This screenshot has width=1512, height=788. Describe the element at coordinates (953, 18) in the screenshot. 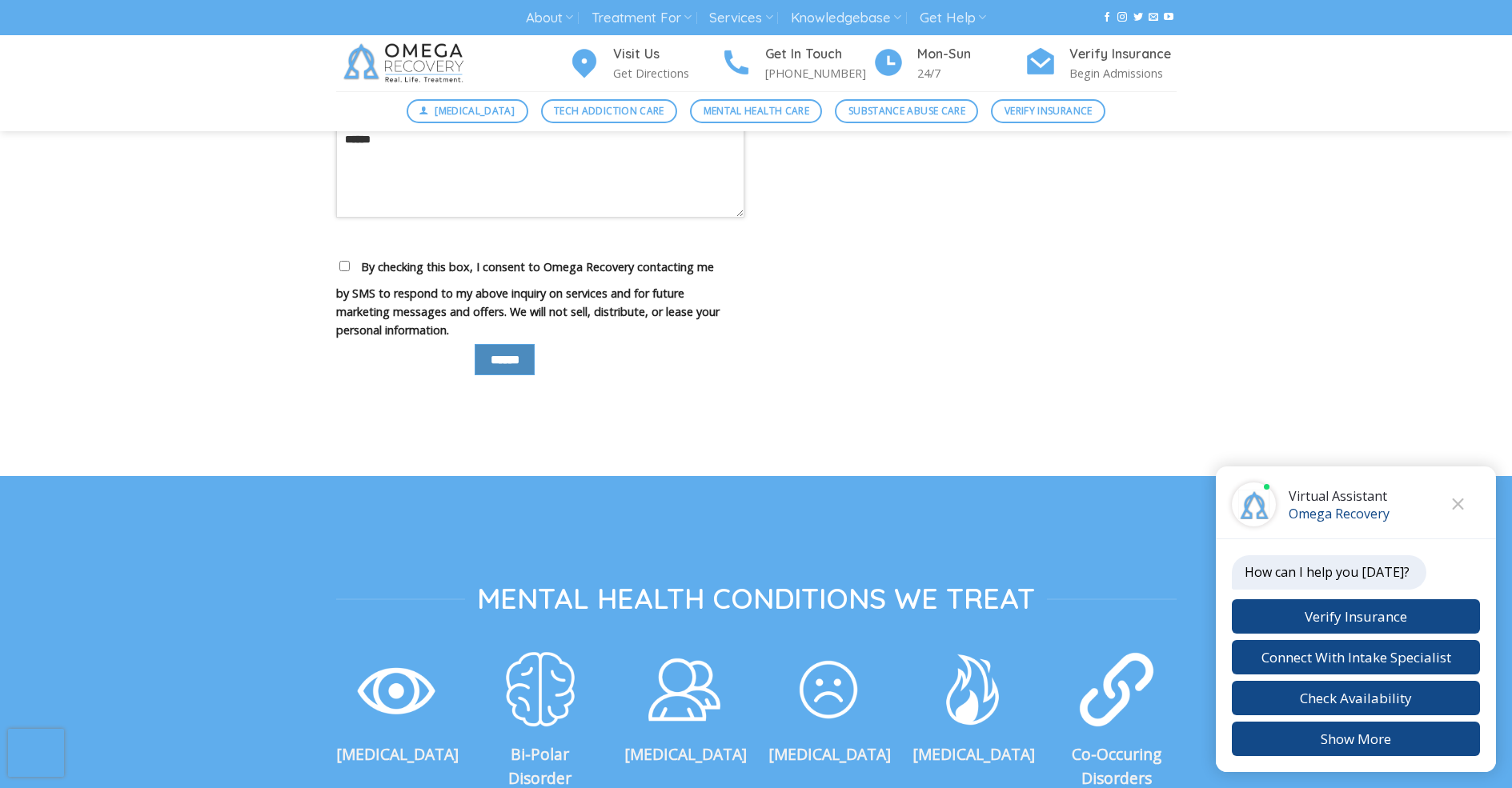

I see `a: Get Help` at that location.